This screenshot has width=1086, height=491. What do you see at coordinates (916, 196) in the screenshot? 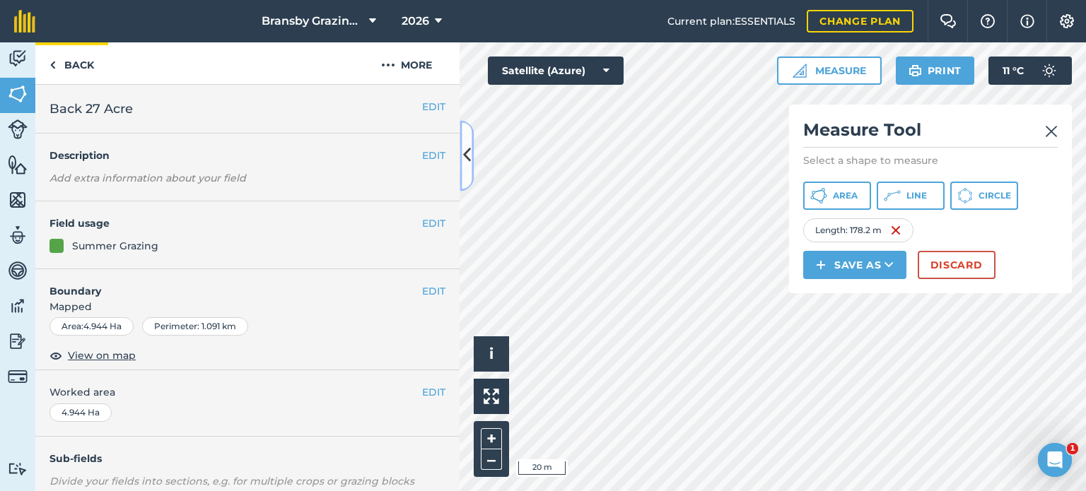
I see `span: Line` at bounding box center [916, 196].